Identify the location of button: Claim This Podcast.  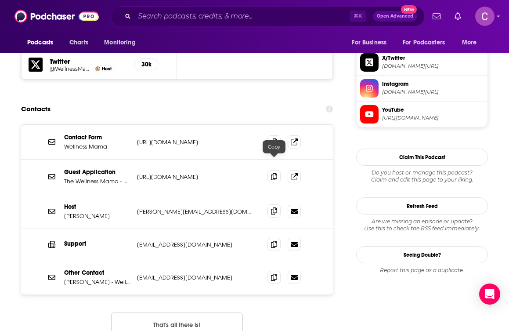
(422, 157).